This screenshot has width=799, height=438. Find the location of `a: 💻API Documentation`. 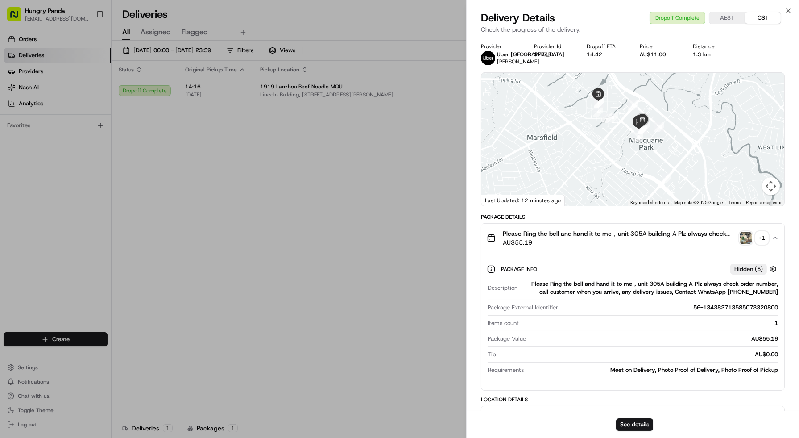

a: 💻API Documentation is located at coordinates (109, 204).